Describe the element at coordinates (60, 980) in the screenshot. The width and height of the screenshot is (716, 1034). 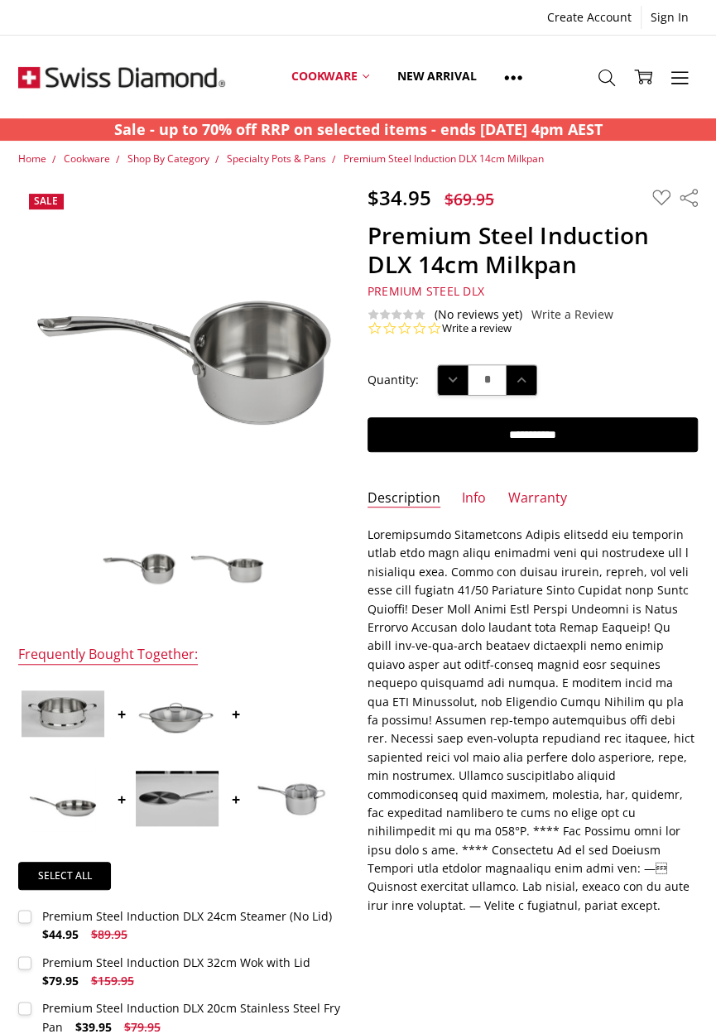
I see `span: $79.95` at that location.